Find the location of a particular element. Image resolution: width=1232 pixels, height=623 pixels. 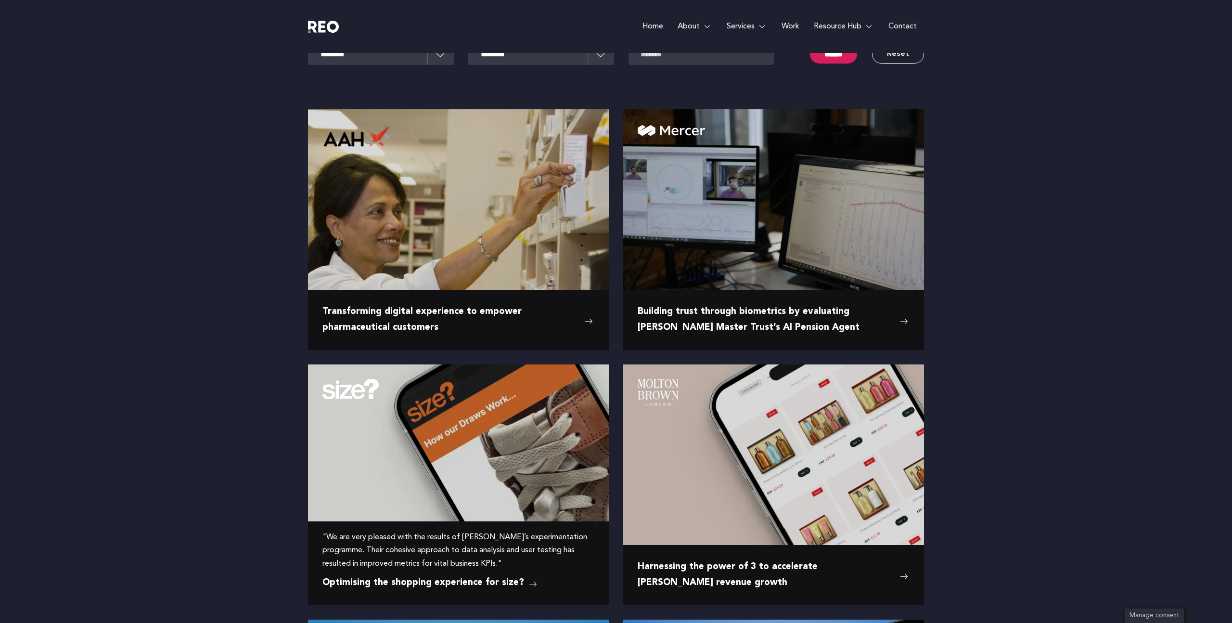

span: Transforming digital experience to empower pharmaceutical customers is located at coordinates (451, 320).